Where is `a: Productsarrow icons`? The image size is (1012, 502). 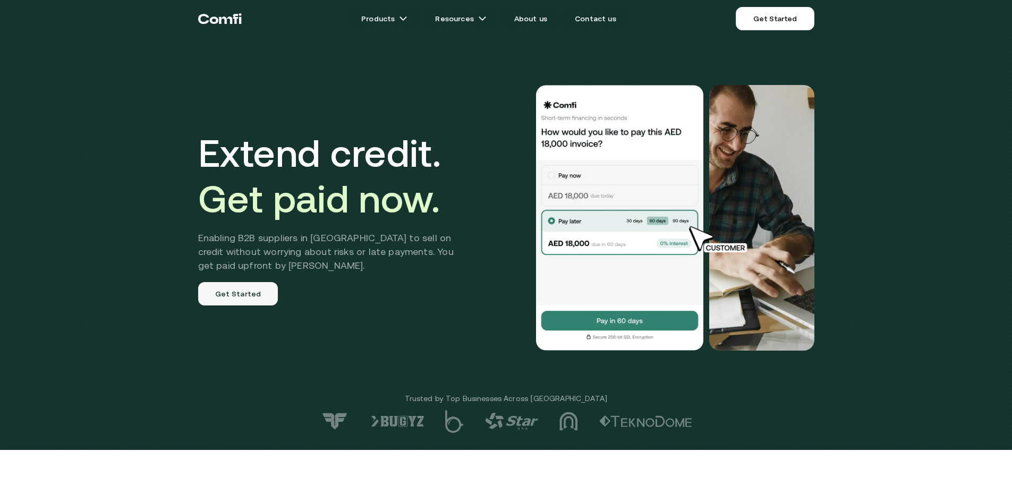 a: Productsarrow icons is located at coordinates (384, 19).